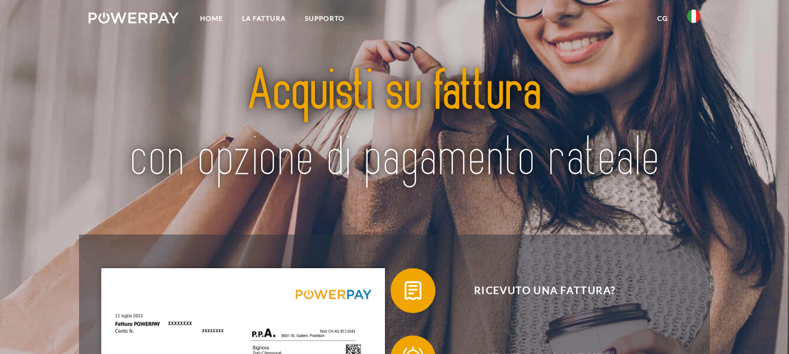 The image size is (789, 354). I want to click on span: Ricevuto una fattura?, so click(545, 290).